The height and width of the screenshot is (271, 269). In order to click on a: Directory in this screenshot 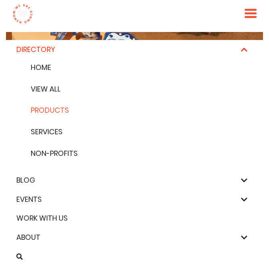, I will do `click(135, 50)`.